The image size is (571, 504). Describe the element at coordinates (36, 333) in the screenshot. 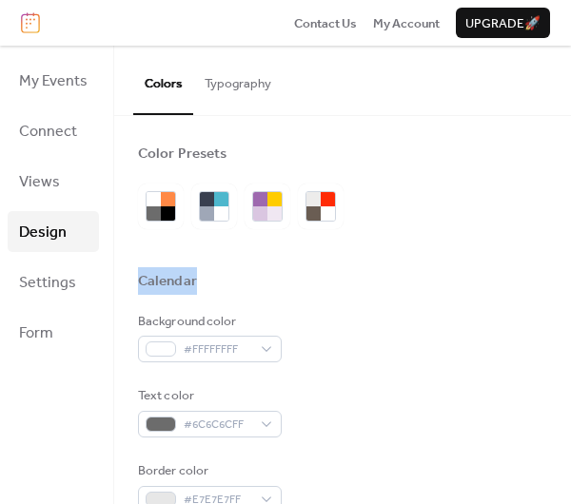

I see `span: Form` at that location.